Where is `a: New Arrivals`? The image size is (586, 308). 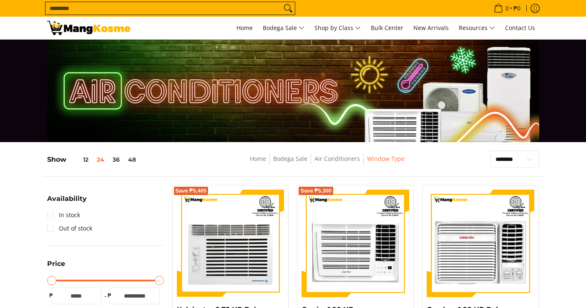 a: New Arrivals is located at coordinates (431, 28).